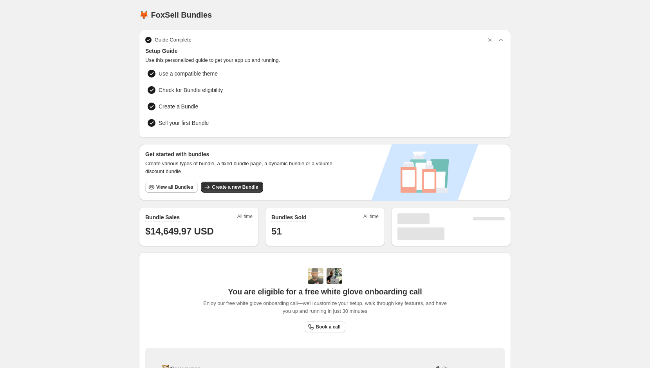 The width and height of the screenshot is (650, 368). What do you see at coordinates (324, 327) in the screenshot?
I see `a: Book a call` at bounding box center [324, 327].